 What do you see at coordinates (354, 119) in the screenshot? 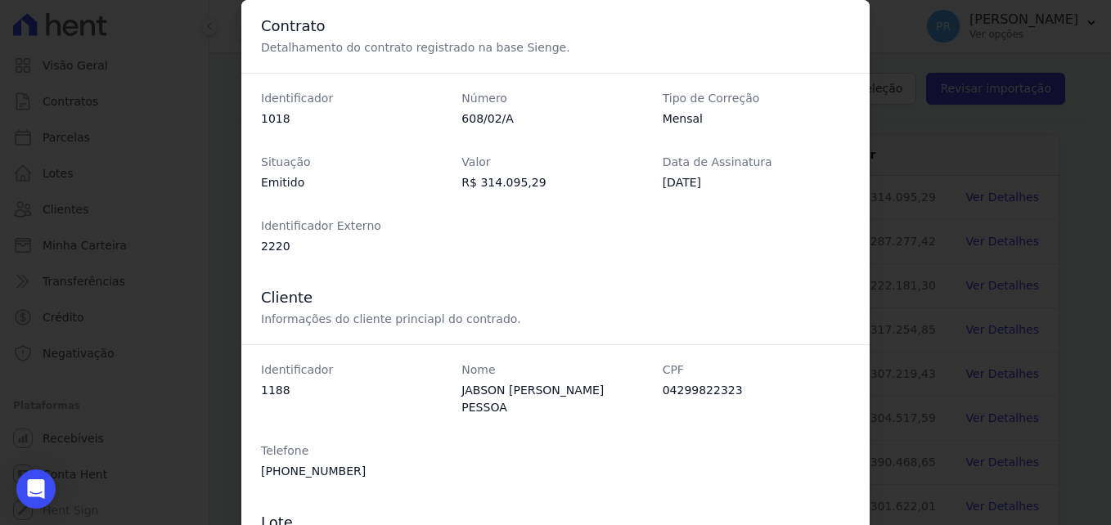
I see `dd: 1018` at bounding box center [354, 119].